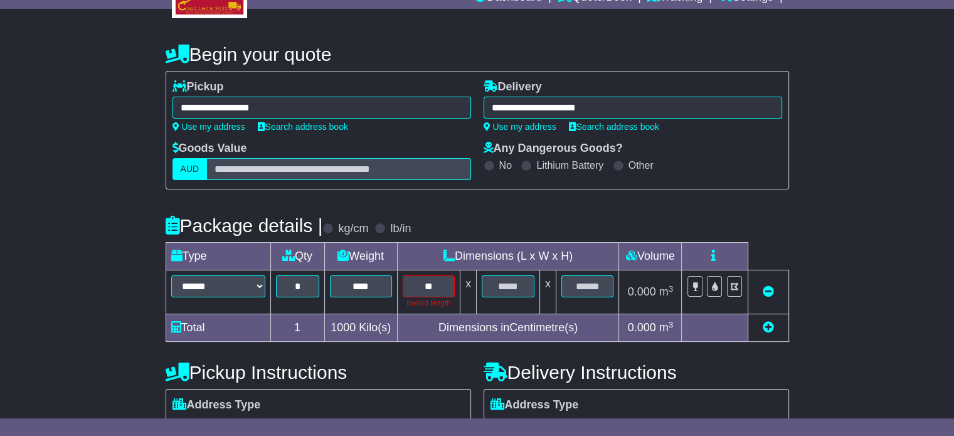 Image resolution: width=954 pixels, height=436 pixels. What do you see at coordinates (769, 292) in the screenshot?
I see `a: Remove this item` at bounding box center [769, 292].